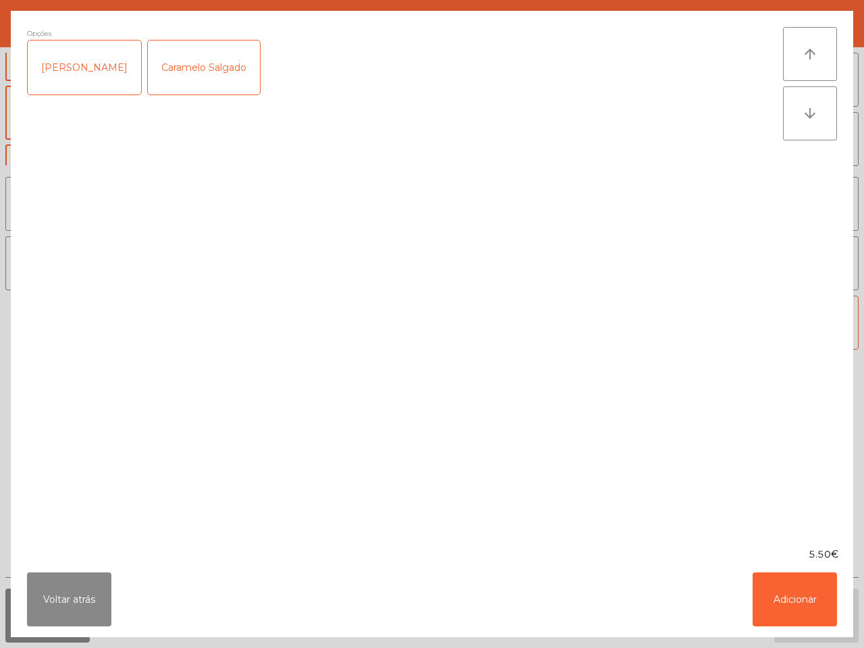  Describe the element at coordinates (795, 599) in the screenshot. I see `button: Adicionar` at that location.